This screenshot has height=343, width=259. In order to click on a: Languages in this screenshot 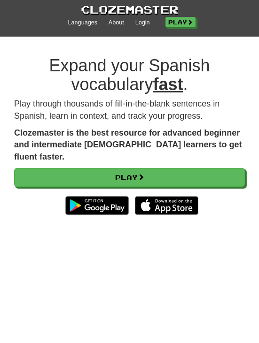, I will do `click(83, 23)`.